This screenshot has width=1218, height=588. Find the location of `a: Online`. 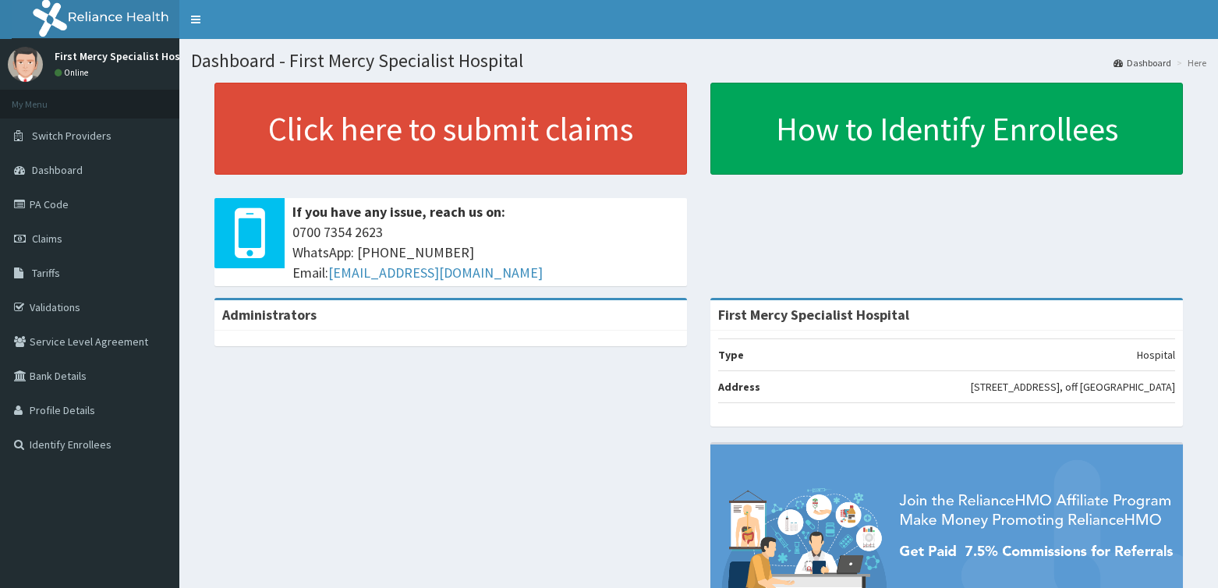

a: Online is located at coordinates (73, 73).